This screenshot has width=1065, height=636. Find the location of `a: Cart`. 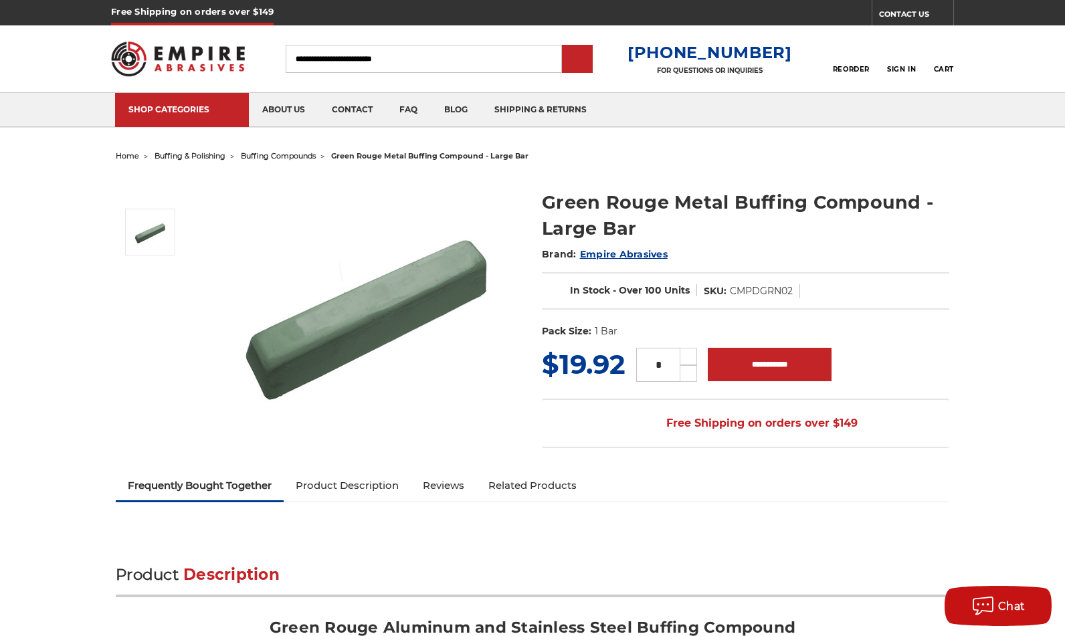

a: Cart is located at coordinates (944, 59).